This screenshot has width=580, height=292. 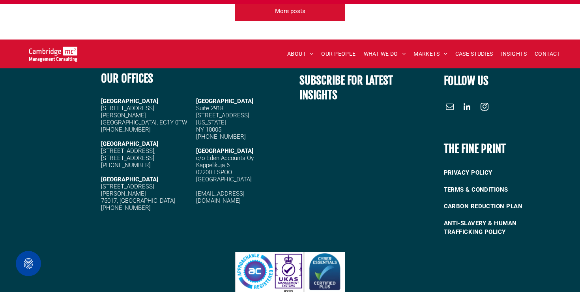 What do you see at coordinates (498, 227) in the screenshot?
I see `a: ANTI-SLAVERY & HUMAN TRAFFICKING POLICY` at bounding box center [498, 227].